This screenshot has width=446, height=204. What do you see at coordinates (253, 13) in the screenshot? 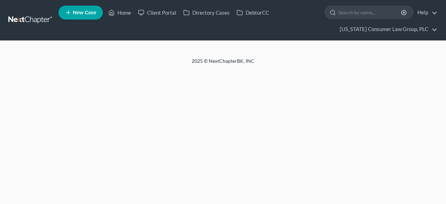
I see `a: DebtorCC` at bounding box center [253, 13].